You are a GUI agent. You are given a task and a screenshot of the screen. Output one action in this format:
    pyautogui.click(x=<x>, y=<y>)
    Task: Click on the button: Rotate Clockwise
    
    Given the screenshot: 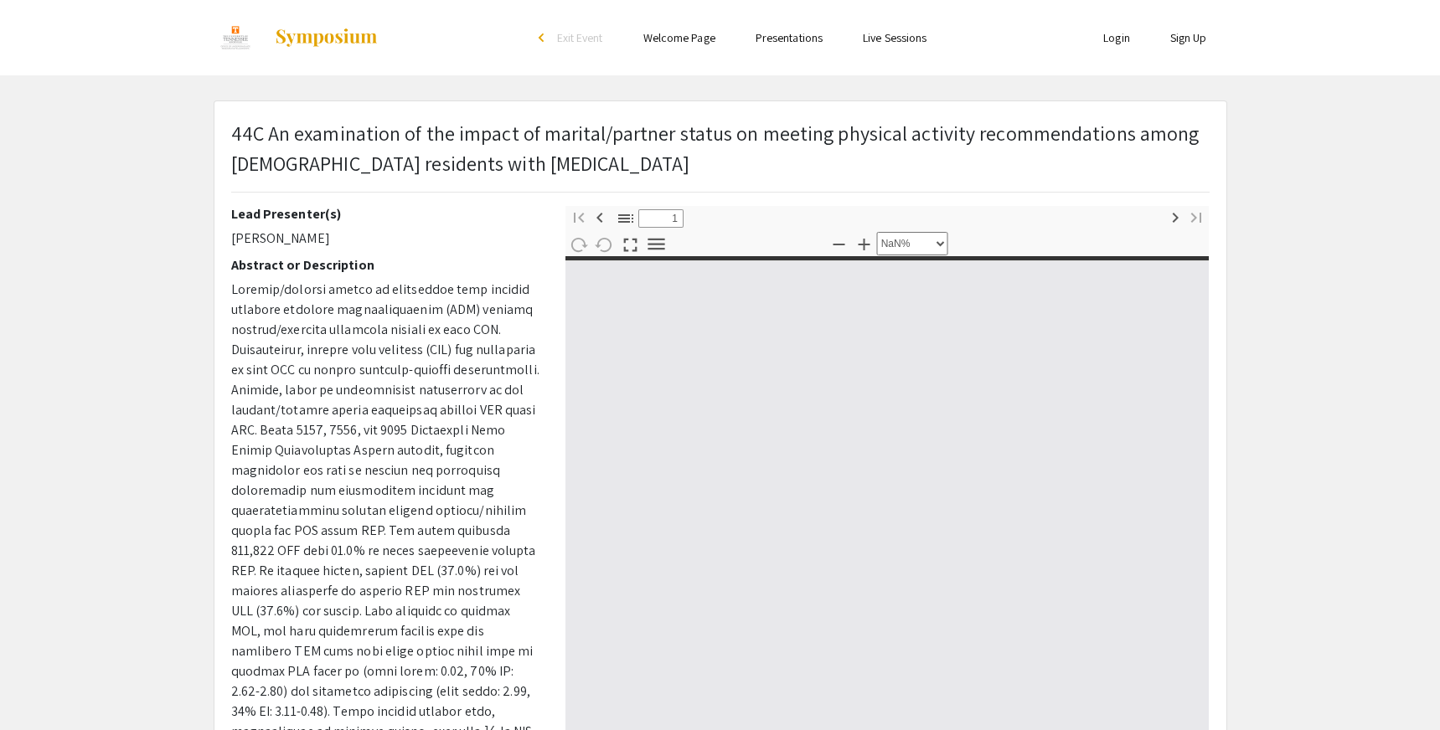 What is the action you would take?
    pyautogui.click(x=579, y=244)
    